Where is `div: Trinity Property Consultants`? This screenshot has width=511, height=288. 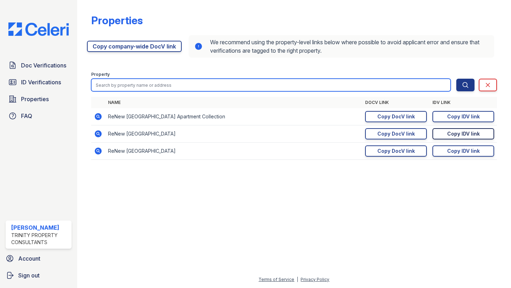
div: Trinity Property Consultants is located at coordinates (40, 238).